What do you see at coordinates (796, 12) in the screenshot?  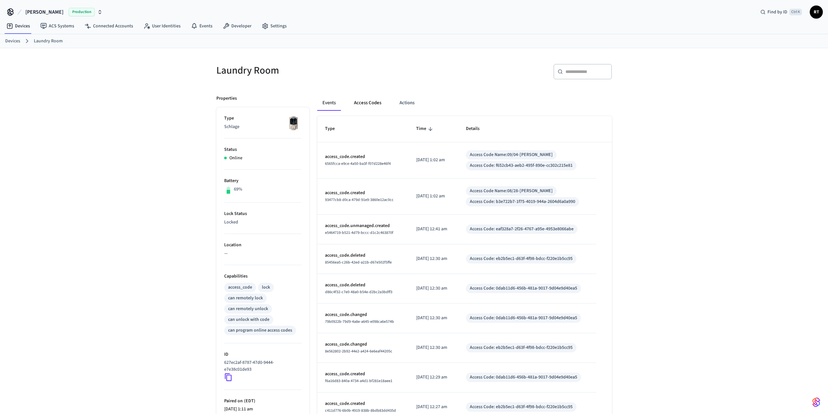 I see `span: Ctrl K` at bounding box center [796, 12].